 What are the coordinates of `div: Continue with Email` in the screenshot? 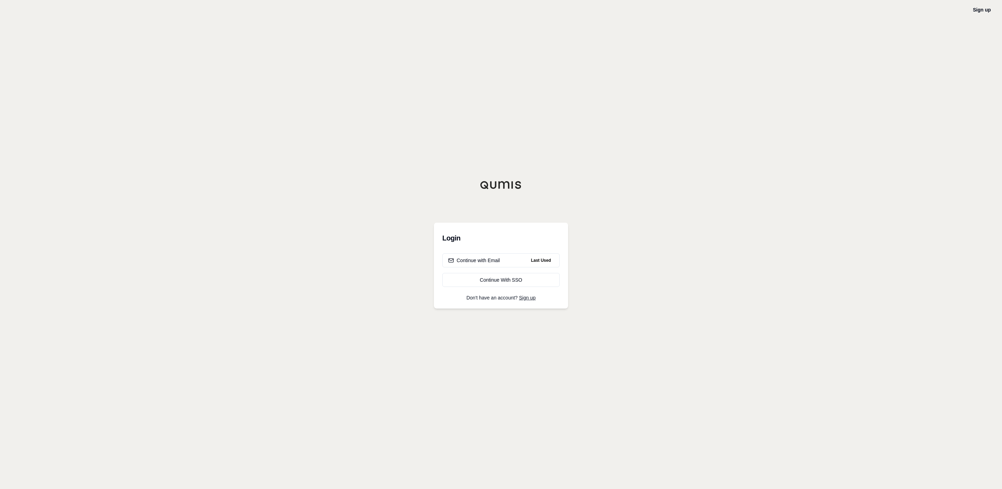 It's located at (474, 261).